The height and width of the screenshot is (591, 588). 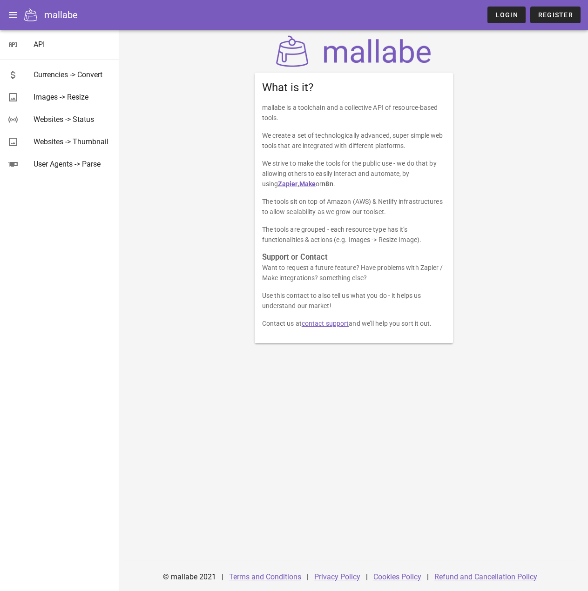 What do you see at coordinates (555, 15) in the screenshot?
I see `span: Register` at bounding box center [555, 15].